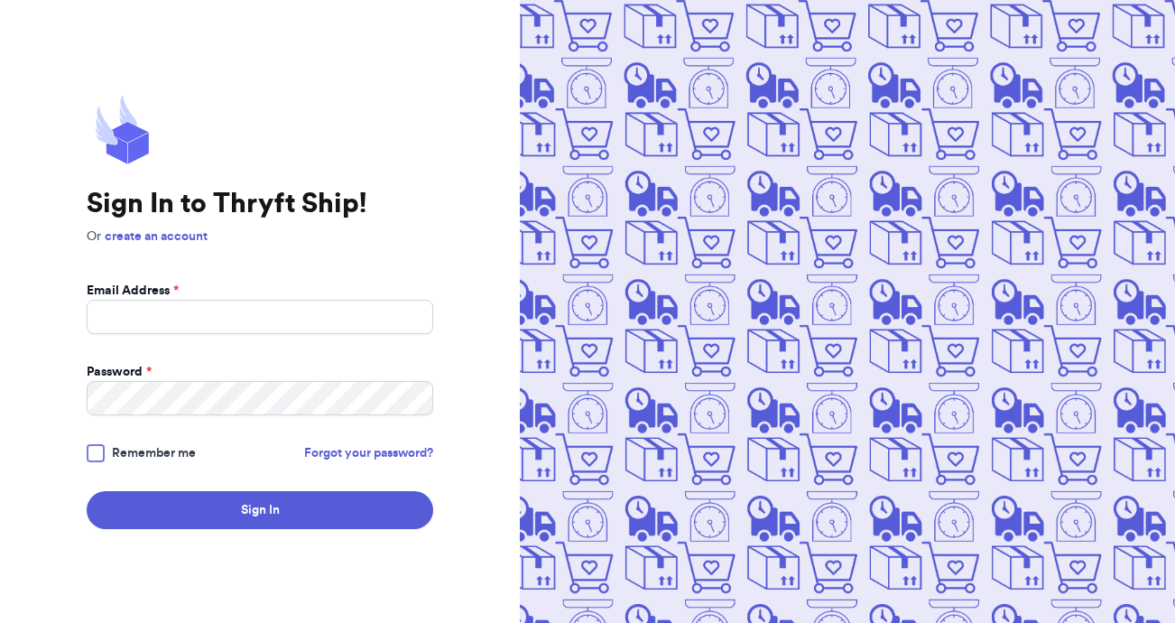 The image size is (1175, 623). Describe the element at coordinates (260, 204) in the screenshot. I see `h1: Sign In to Thryft Ship!` at that location.